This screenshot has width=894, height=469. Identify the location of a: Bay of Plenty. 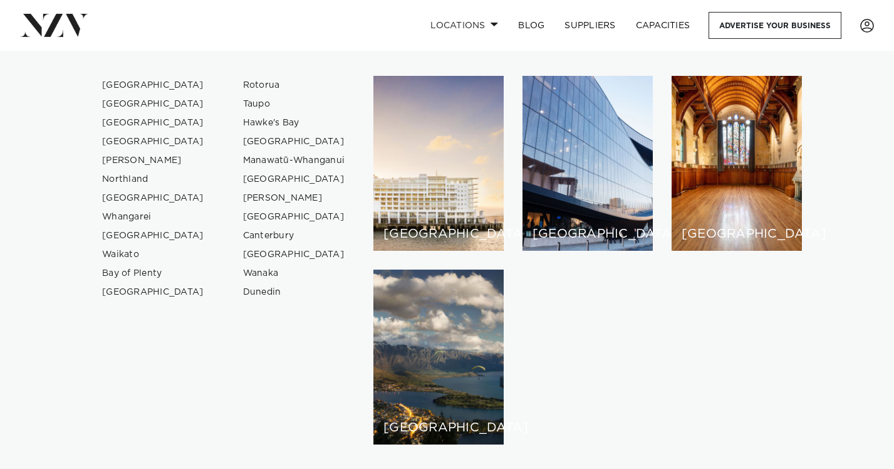
(153, 273).